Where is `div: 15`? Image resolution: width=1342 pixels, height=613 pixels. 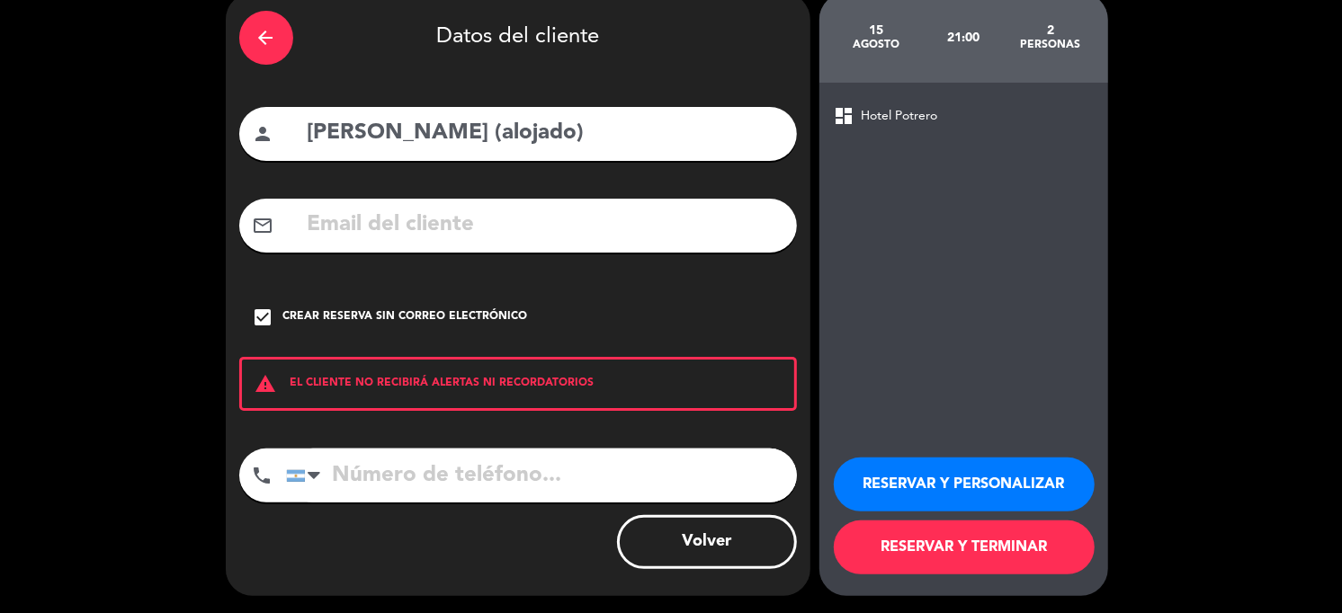 div: 15 is located at coordinates (876, 31).